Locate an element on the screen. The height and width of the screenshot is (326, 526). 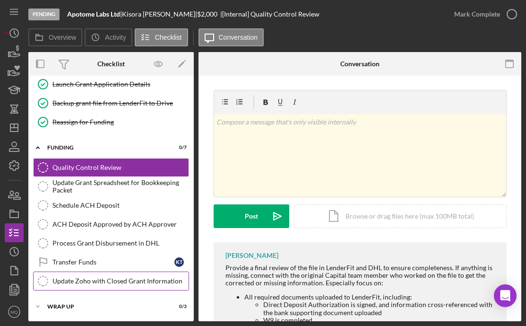
div: Funding is located at coordinates (105, 147).